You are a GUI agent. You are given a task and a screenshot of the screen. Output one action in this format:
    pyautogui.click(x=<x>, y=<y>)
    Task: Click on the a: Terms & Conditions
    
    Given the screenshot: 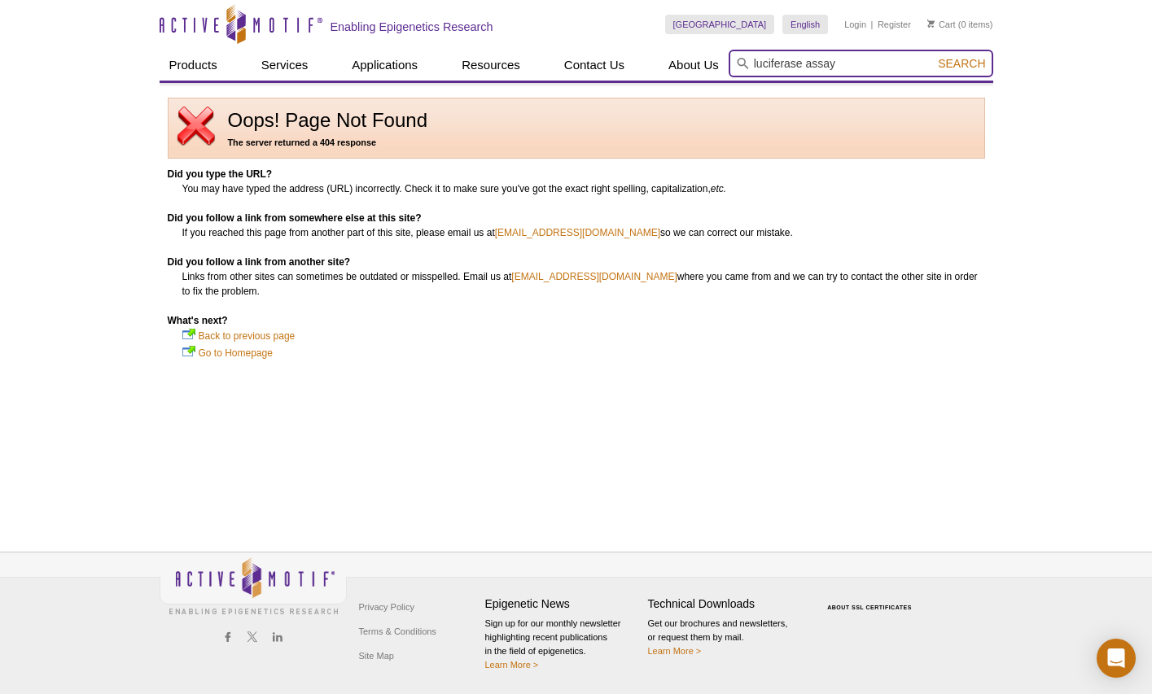 What is the action you would take?
    pyautogui.click(x=397, y=632)
    